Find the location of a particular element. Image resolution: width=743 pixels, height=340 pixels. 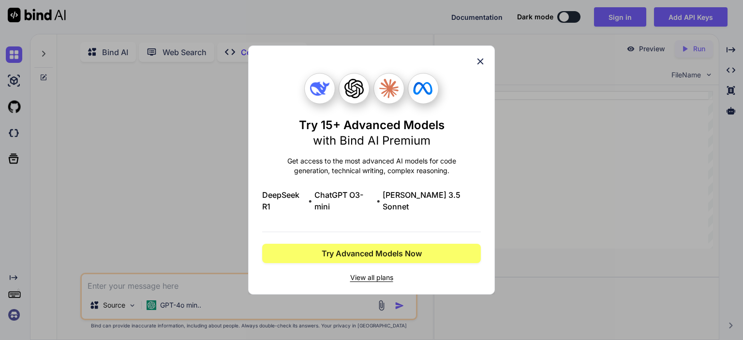

h1: Try 15+ Advanced Models is located at coordinates (372, 133).